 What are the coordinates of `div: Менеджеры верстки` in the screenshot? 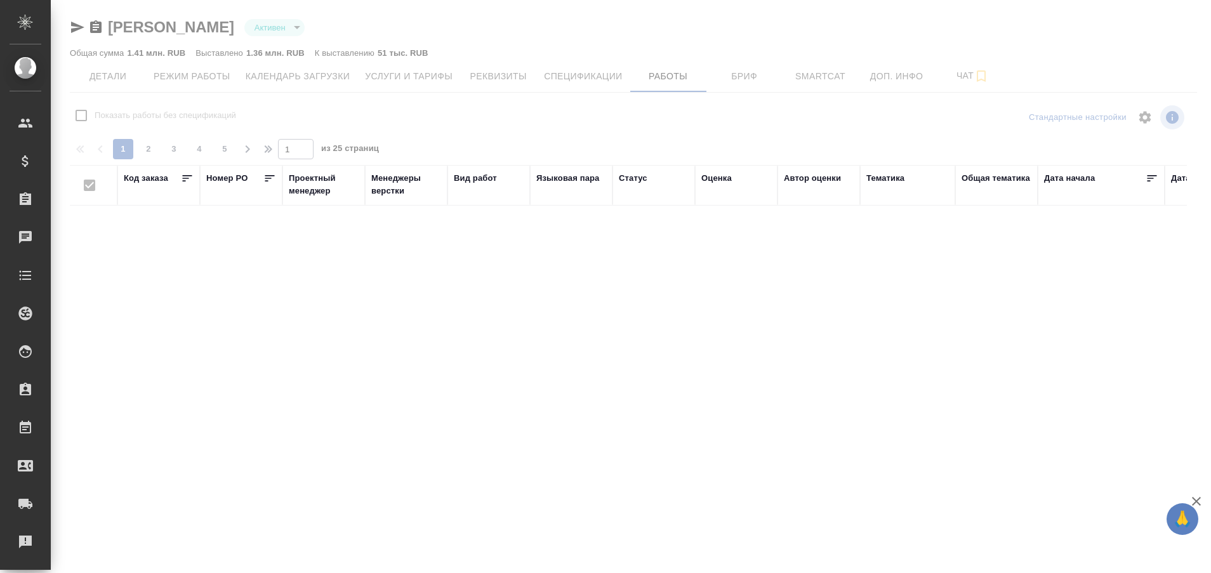 It's located at (406, 185).